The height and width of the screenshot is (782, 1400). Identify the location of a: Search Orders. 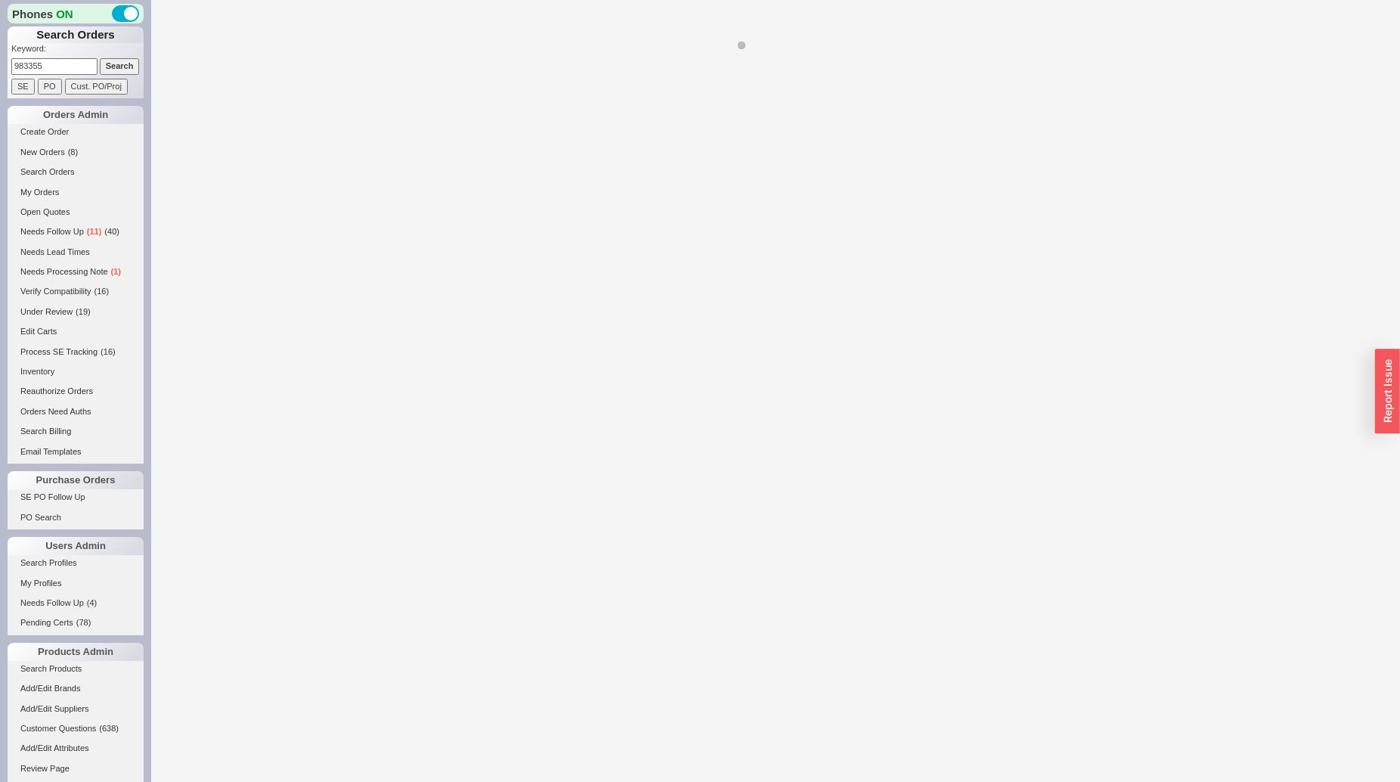
(76, 172).